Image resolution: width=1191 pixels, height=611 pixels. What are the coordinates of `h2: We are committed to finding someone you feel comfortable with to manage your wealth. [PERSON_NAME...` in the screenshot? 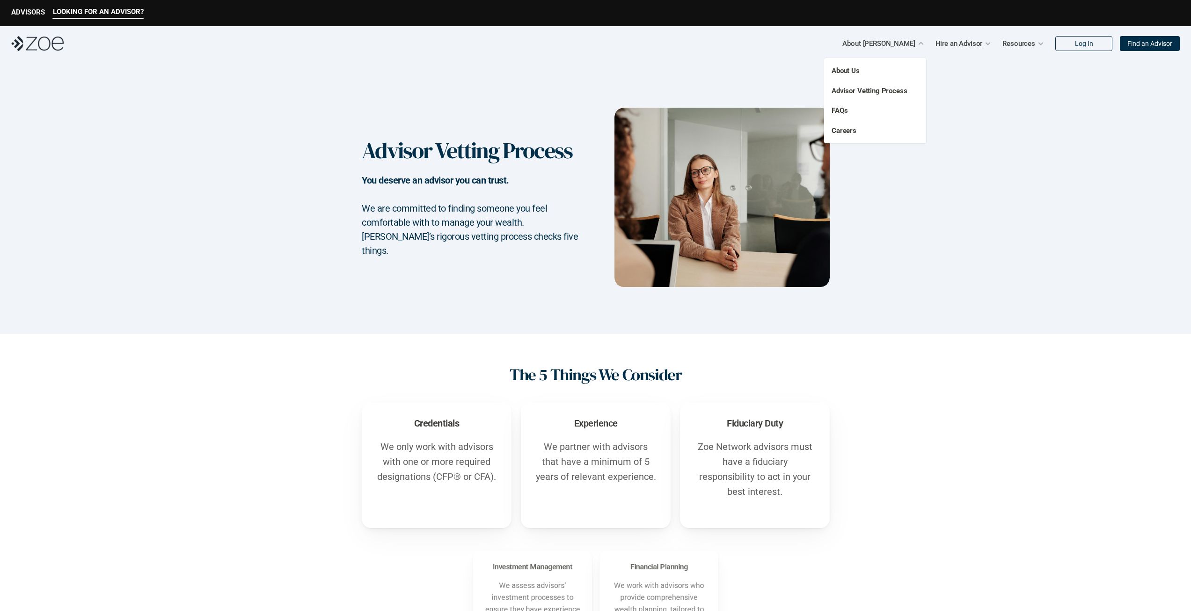 It's located at (470, 229).